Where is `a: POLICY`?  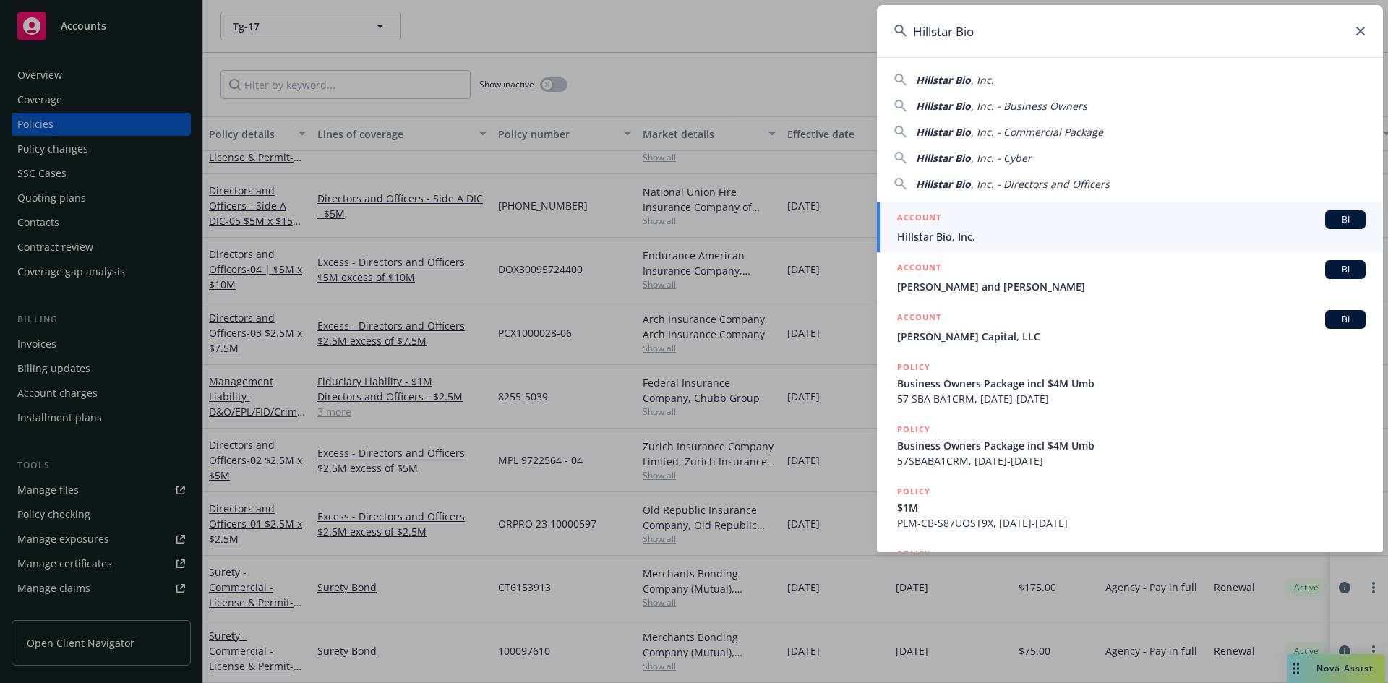
a: POLICY is located at coordinates (1130, 570).